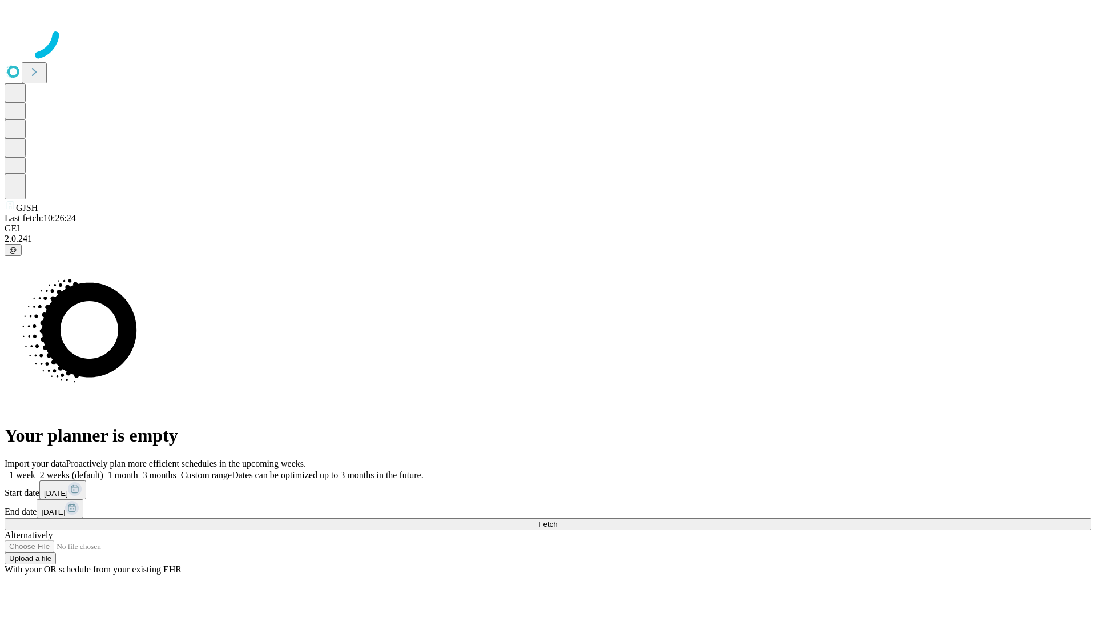 This screenshot has width=1096, height=617. What do you see at coordinates (27, 207) in the screenshot?
I see `span: GJSH` at bounding box center [27, 207].